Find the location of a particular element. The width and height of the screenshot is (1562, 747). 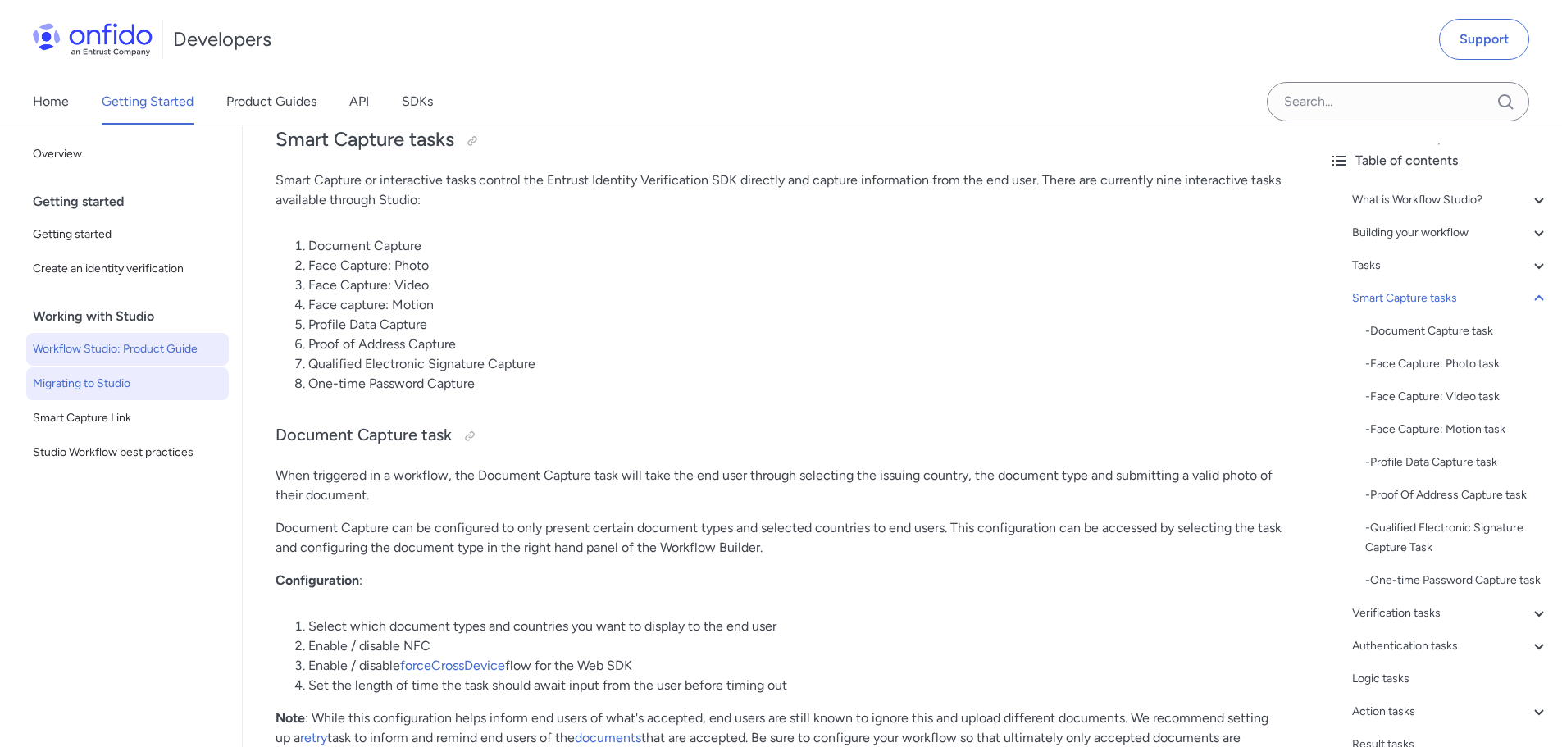

a: Smart Capture tasks is located at coordinates (1450, 298).